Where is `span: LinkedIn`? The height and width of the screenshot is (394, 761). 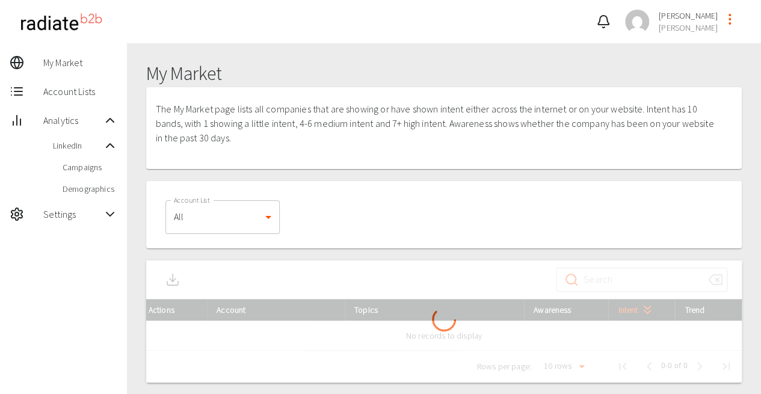
span: LinkedIn is located at coordinates (78, 146).